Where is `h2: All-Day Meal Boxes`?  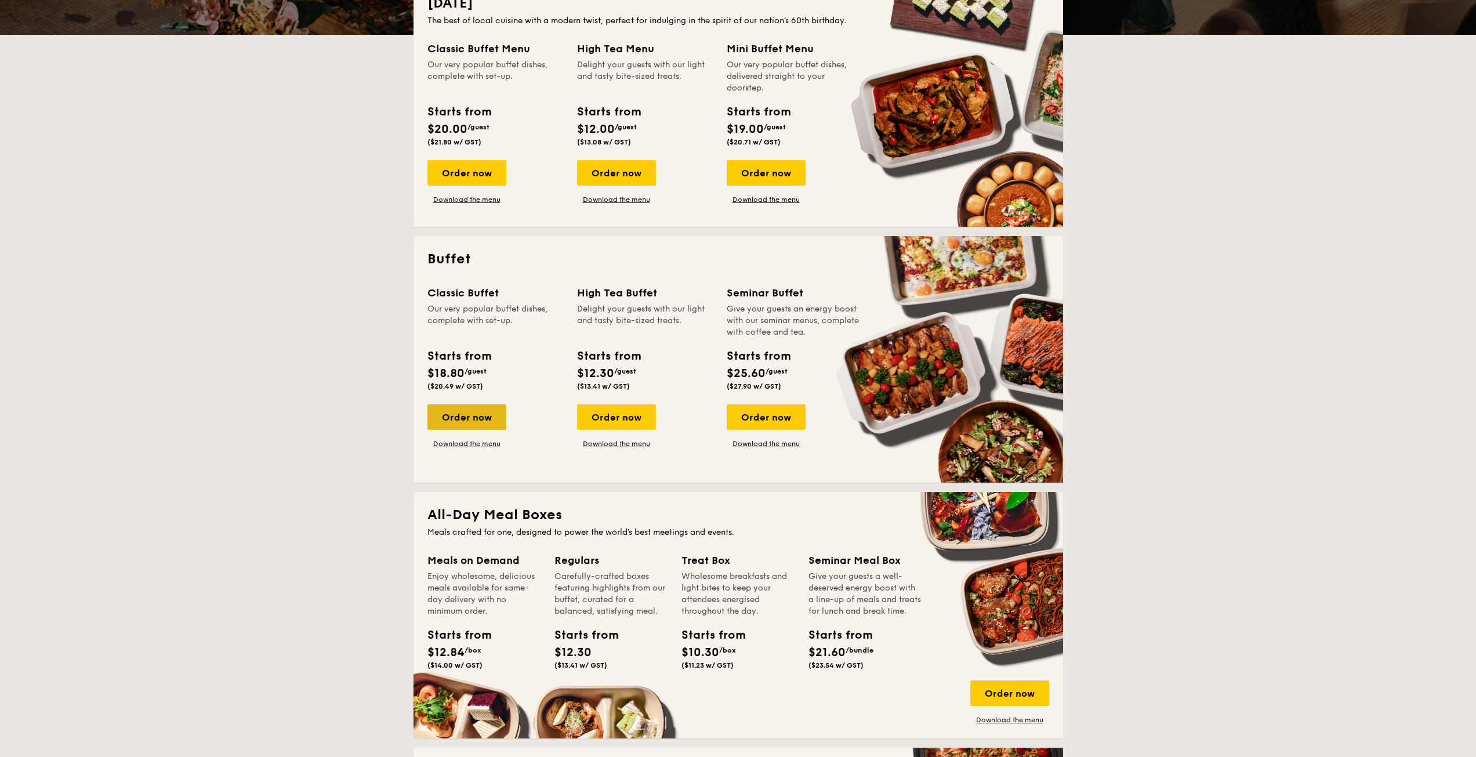
h2: All-Day Meal Boxes is located at coordinates (738, 515).